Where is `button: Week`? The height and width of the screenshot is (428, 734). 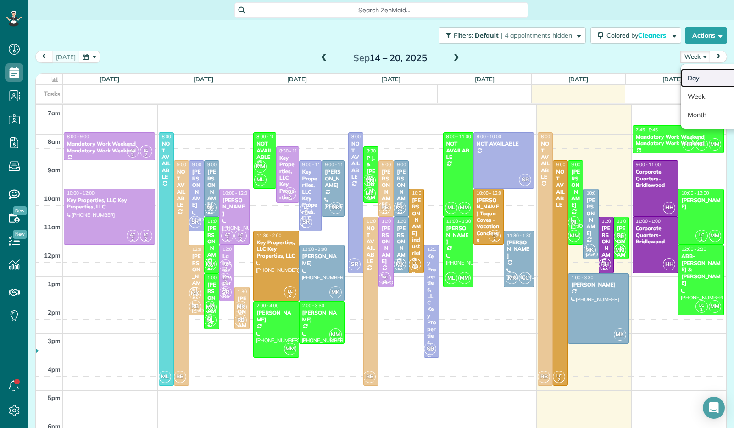
button: Week is located at coordinates (696, 56).